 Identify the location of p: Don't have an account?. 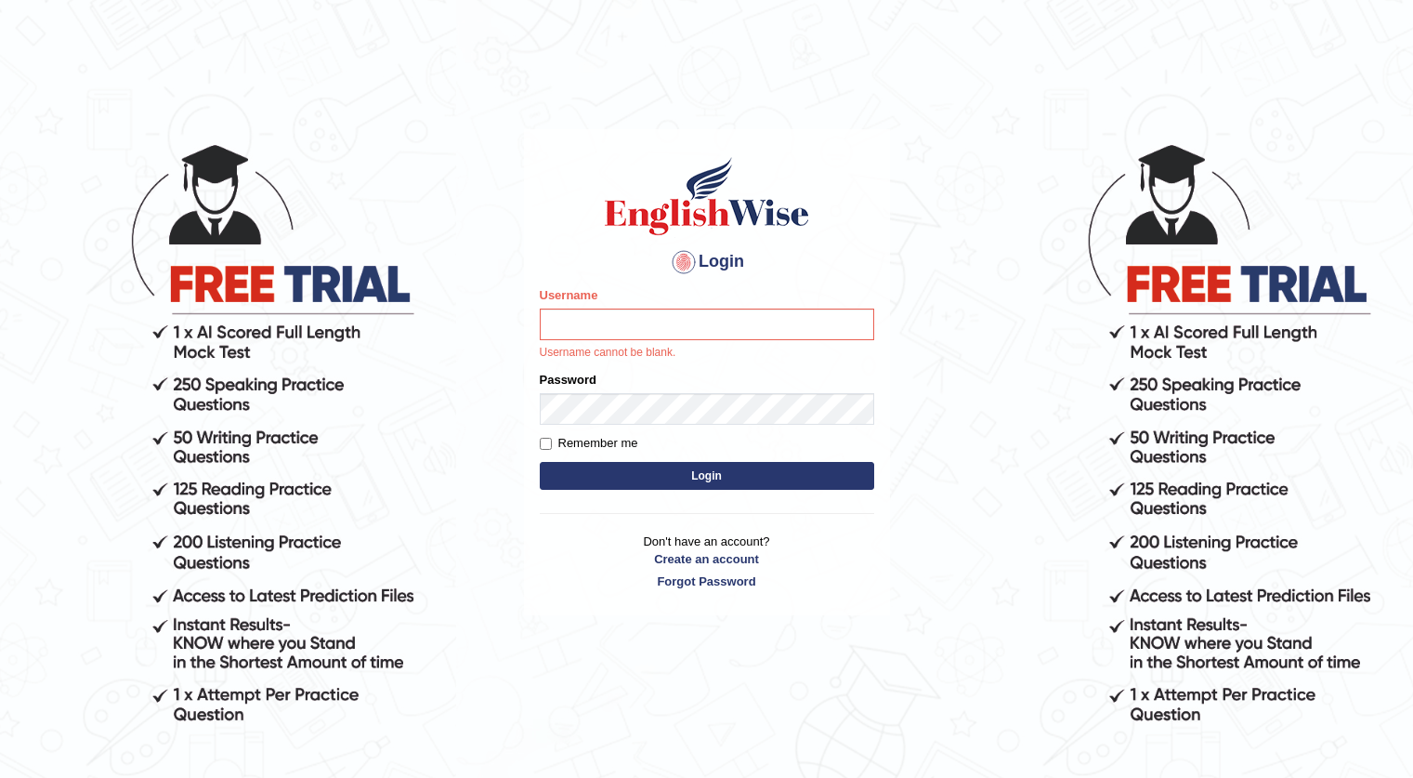
(707, 561).